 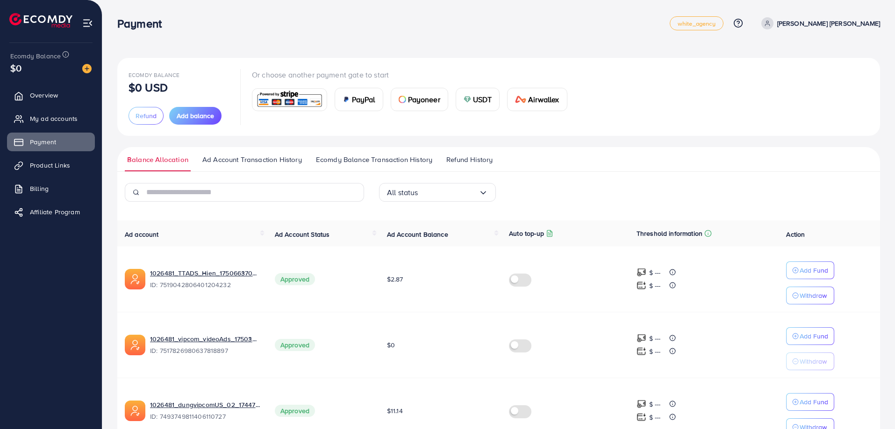 I want to click on span: Overview, so click(x=44, y=95).